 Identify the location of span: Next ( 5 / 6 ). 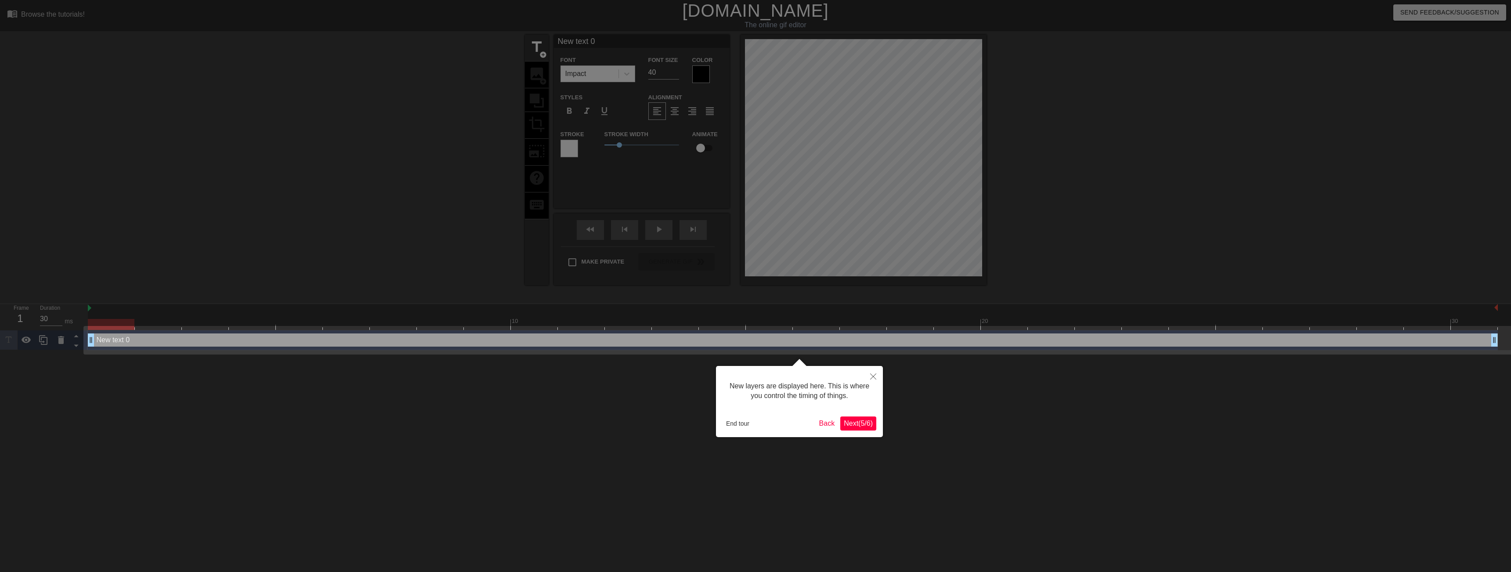
(858, 423).